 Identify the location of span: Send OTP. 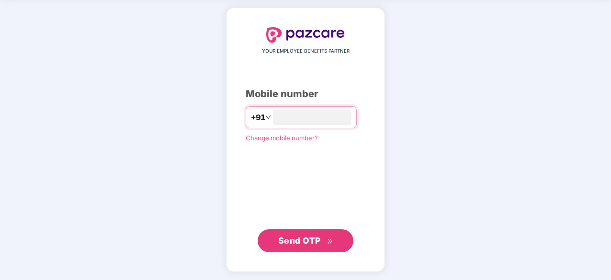
(299, 240).